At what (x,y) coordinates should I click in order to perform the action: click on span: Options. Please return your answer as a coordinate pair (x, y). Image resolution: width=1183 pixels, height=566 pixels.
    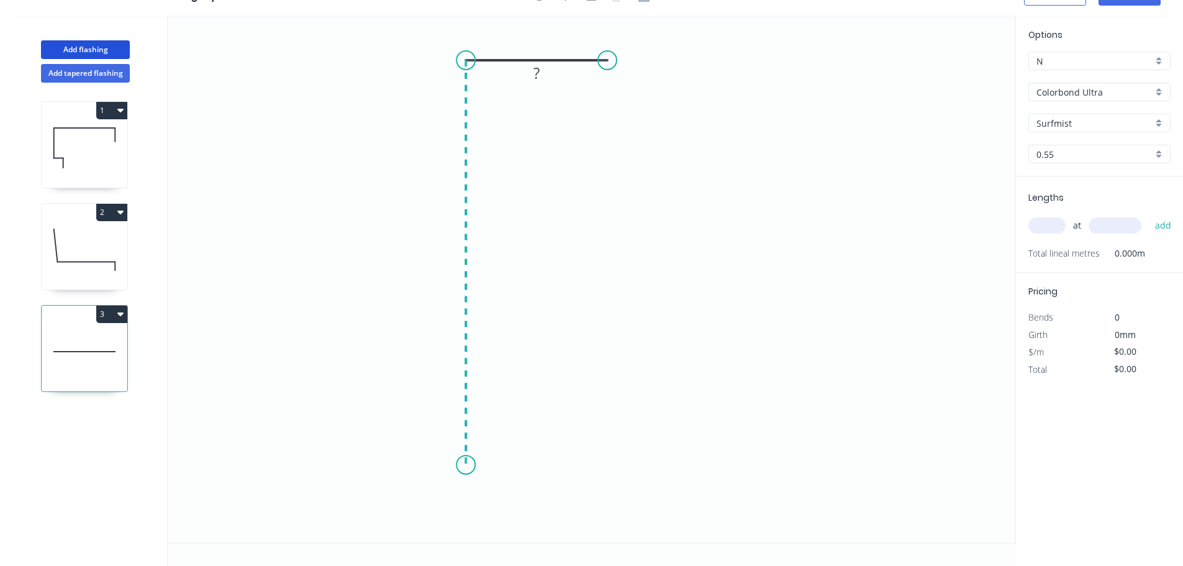
    Looking at the image, I should click on (1045, 35).